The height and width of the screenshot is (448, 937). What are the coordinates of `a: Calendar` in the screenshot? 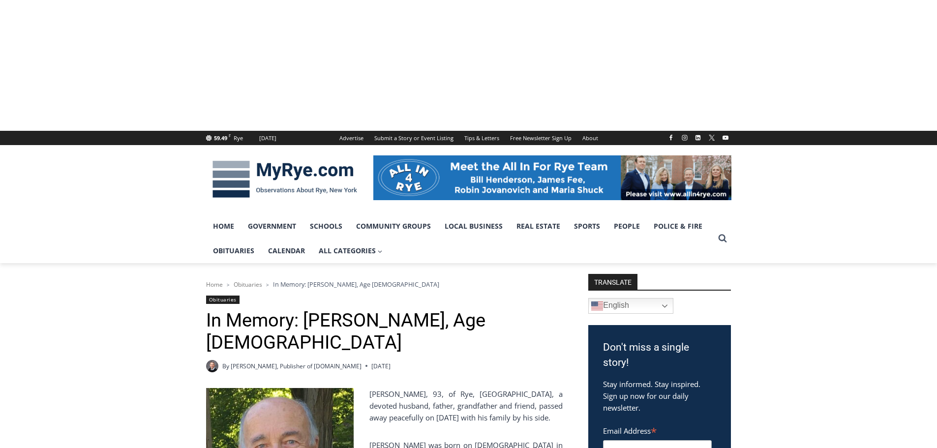 It's located at (286, 251).